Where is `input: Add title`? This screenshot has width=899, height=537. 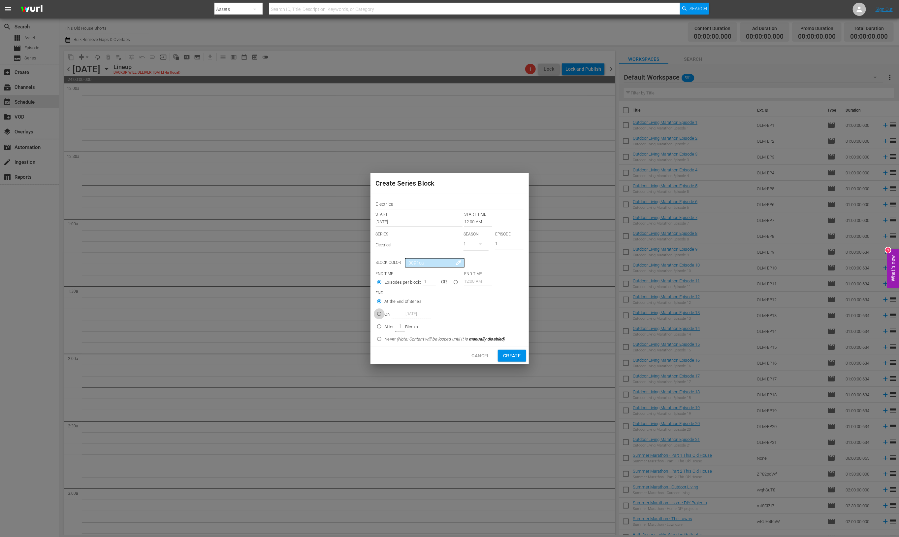 input: Add title is located at coordinates (450, 205).